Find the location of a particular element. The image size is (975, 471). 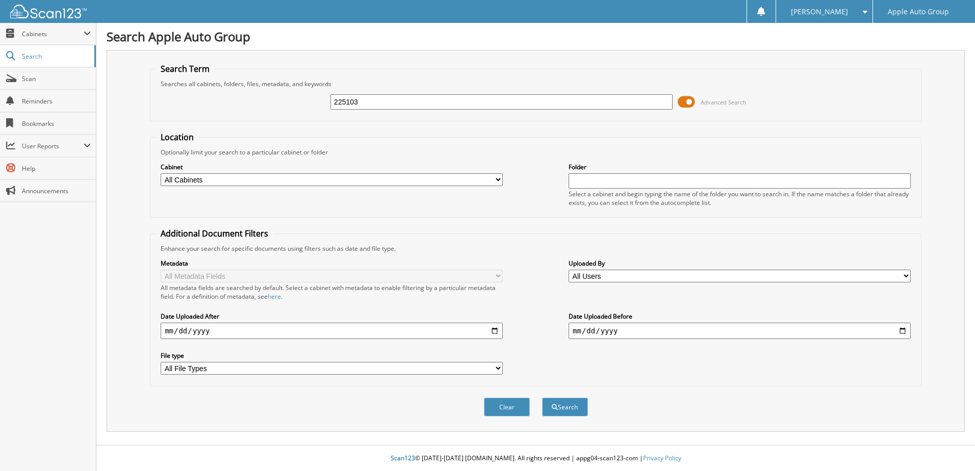

legend: Location is located at coordinates (177, 137).